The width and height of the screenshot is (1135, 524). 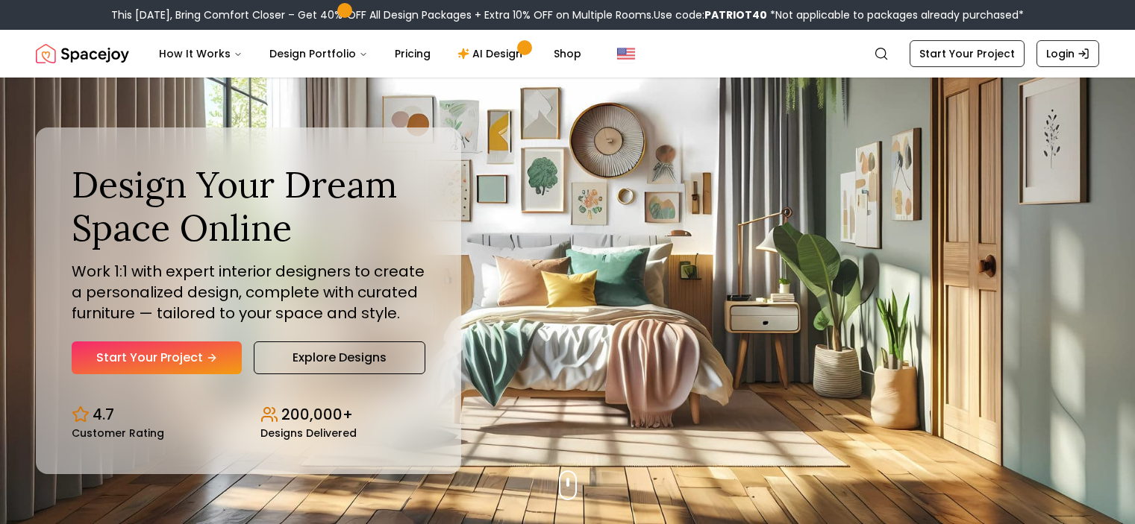 I want to click on button: Design Portfolio, so click(x=319, y=54).